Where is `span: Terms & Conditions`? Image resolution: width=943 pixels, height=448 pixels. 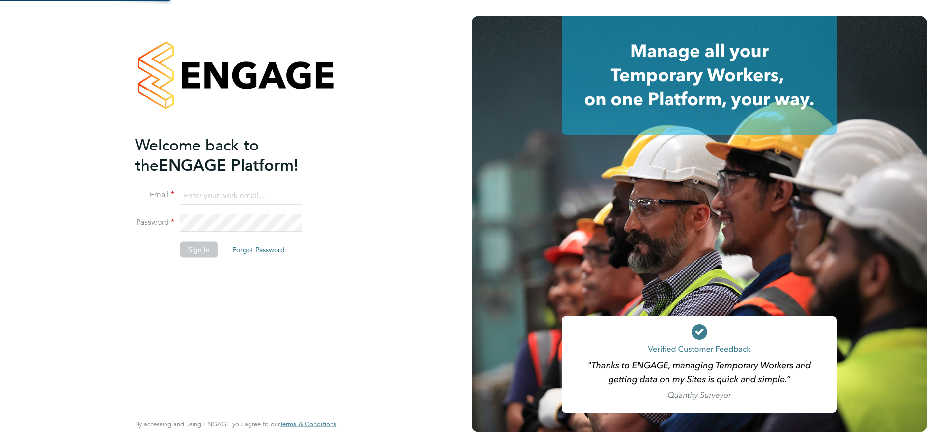 span: Terms & Conditions is located at coordinates (308, 424).